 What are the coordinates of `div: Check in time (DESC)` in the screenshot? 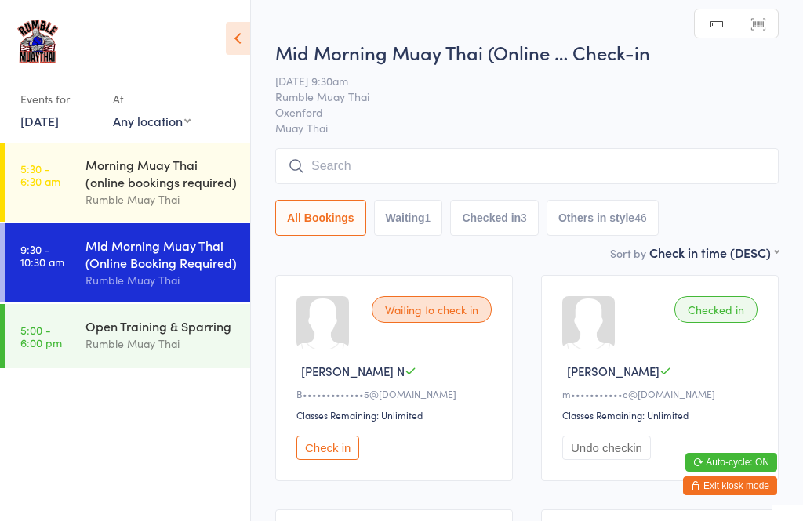 It's located at (713, 252).